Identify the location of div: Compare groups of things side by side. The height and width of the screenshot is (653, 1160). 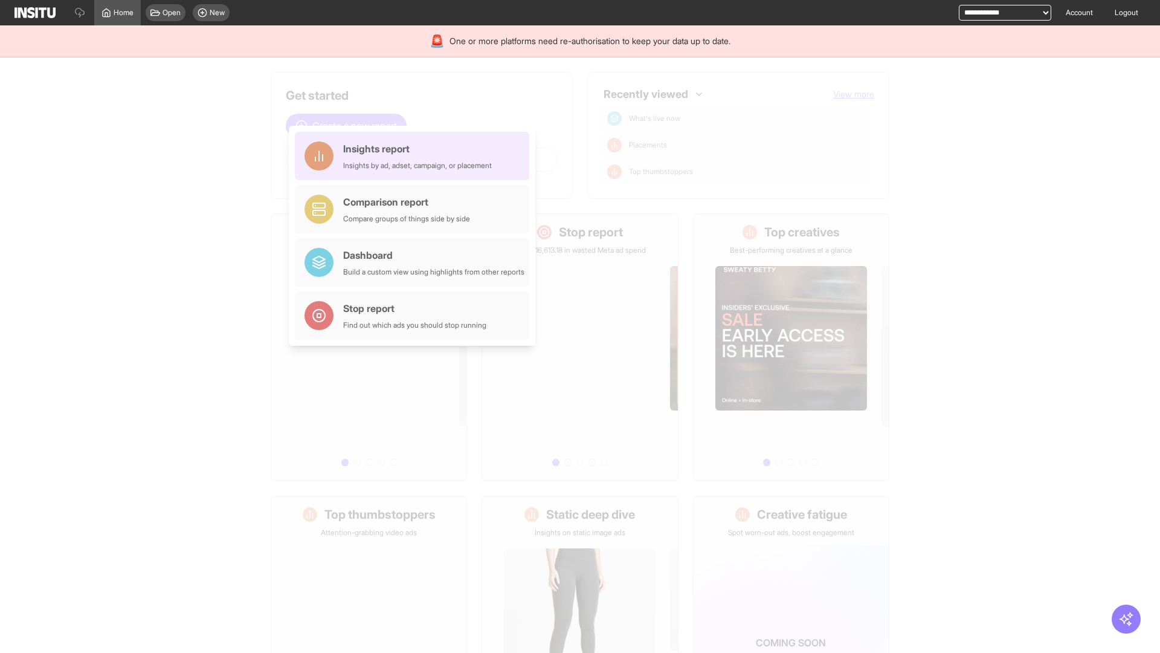
(407, 219).